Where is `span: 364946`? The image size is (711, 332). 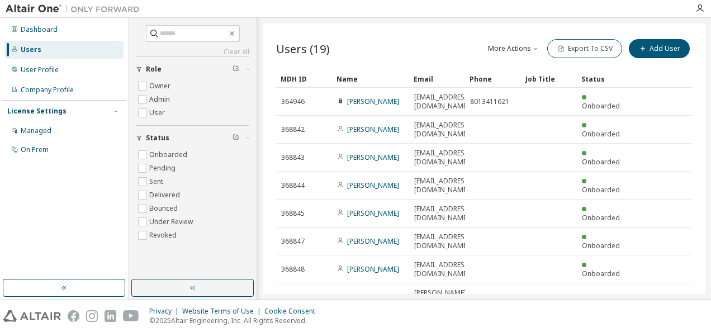 span: 364946 is located at coordinates (293, 102).